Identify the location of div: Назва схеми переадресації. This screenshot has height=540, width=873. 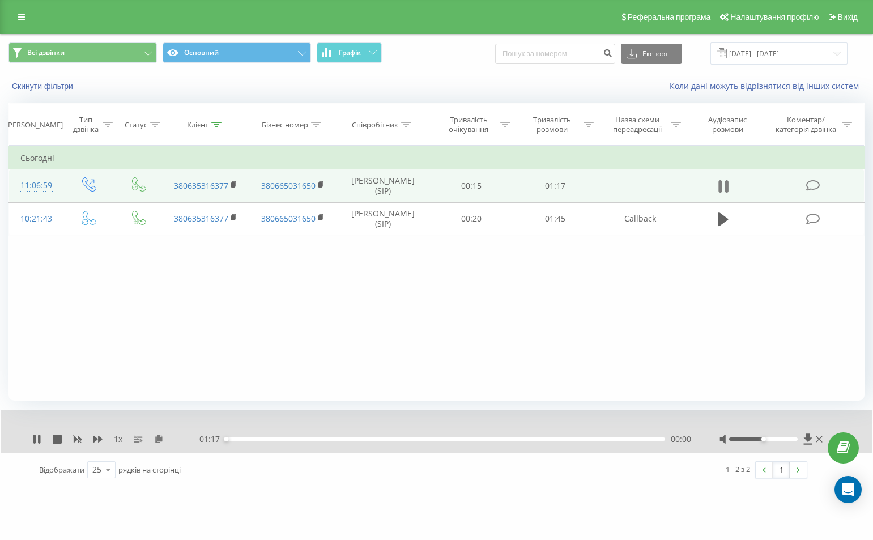
(637, 125).